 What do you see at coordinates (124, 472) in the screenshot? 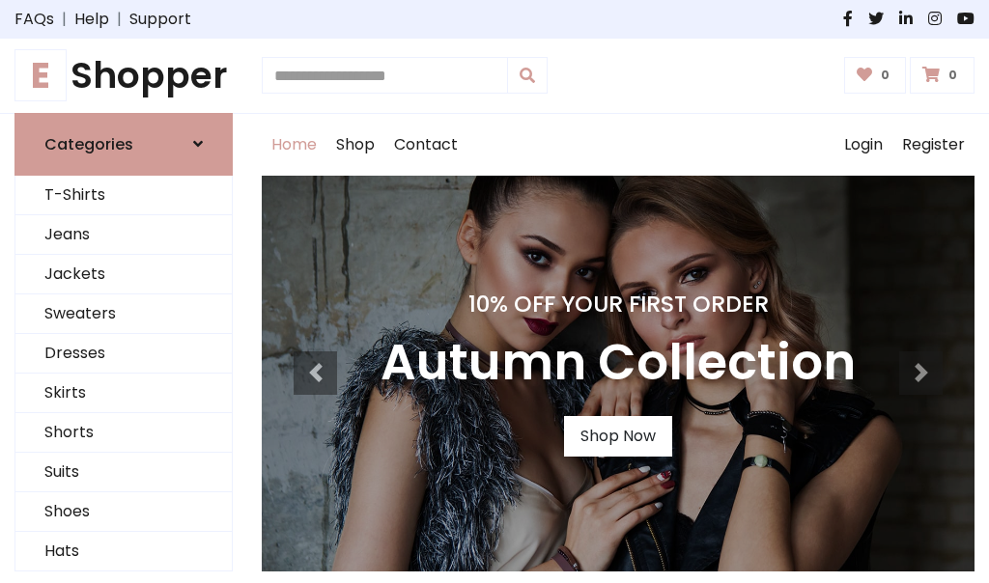
I see `a: Suits` at bounding box center [124, 472].